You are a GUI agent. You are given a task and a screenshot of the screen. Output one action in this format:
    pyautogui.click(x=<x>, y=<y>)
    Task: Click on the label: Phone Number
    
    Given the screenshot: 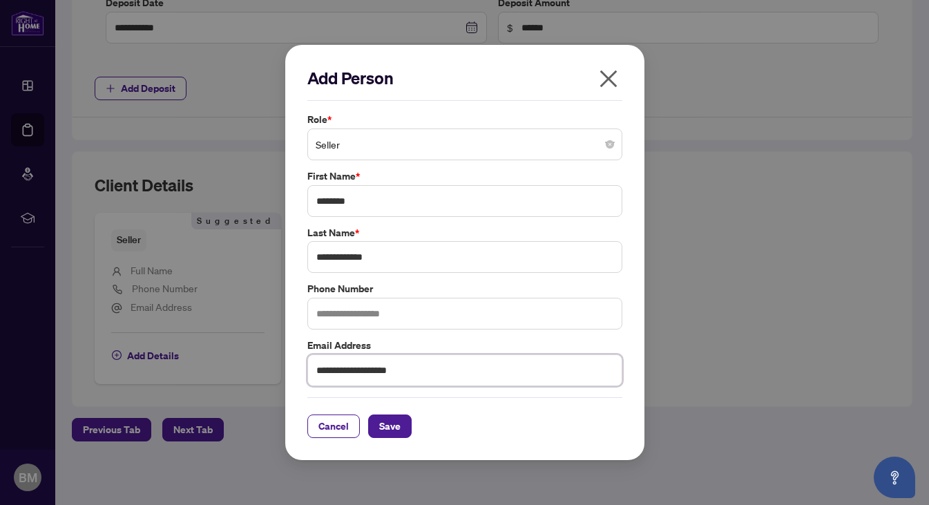 What is the action you would take?
    pyautogui.click(x=465, y=289)
    